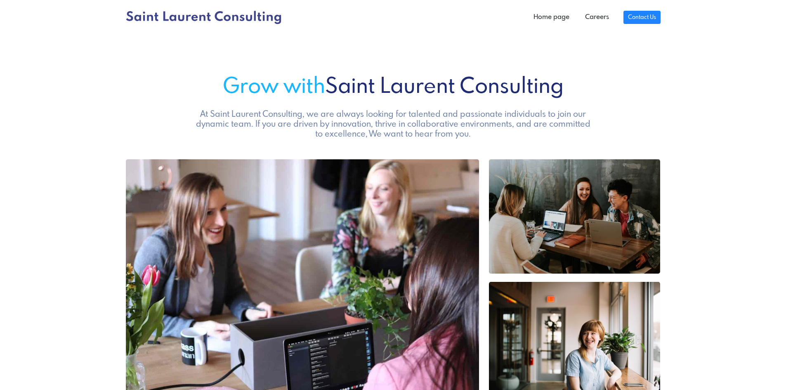 This screenshot has height=390, width=786. Describe the element at coordinates (642, 17) in the screenshot. I see `a: Contact Us` at that location.